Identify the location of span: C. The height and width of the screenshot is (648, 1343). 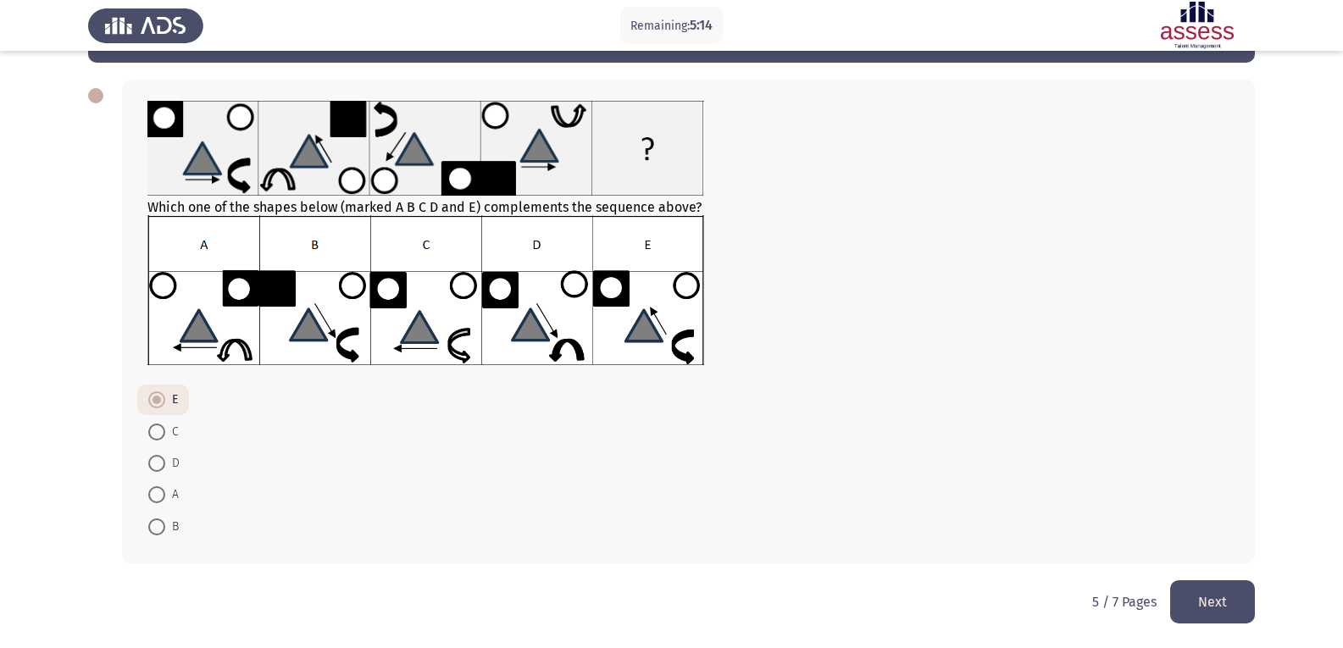
(172, 432).